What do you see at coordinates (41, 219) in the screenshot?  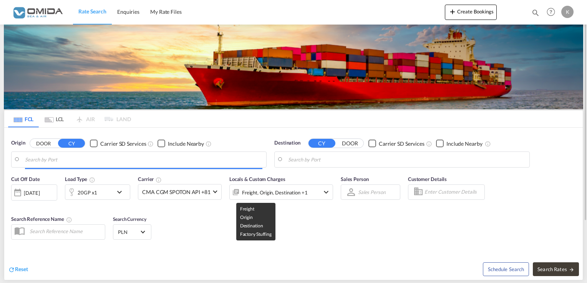 I see `span: Search Reference Name` at bounding box center [41, 219].